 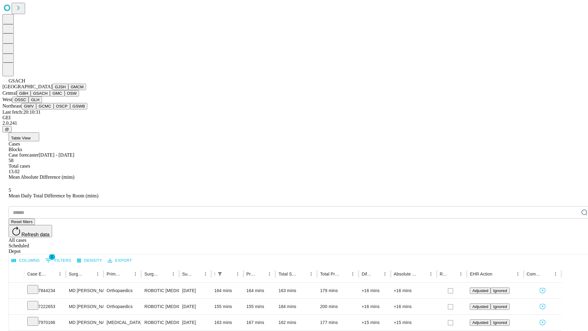 What do you see at coordinates (535, 274) in the screenshot?
I see `div: Comments` at bounding box center [535, 274].